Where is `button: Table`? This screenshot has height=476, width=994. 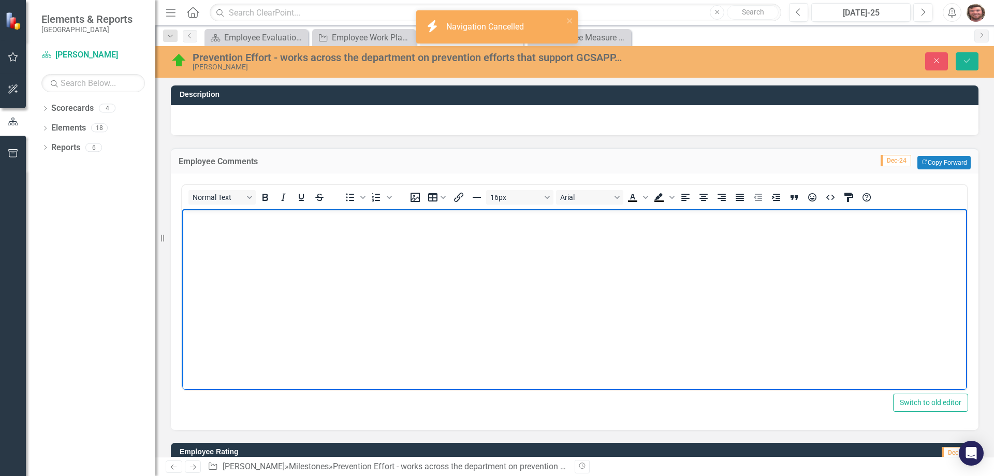
button: Table is located at coordinates (437, 197).